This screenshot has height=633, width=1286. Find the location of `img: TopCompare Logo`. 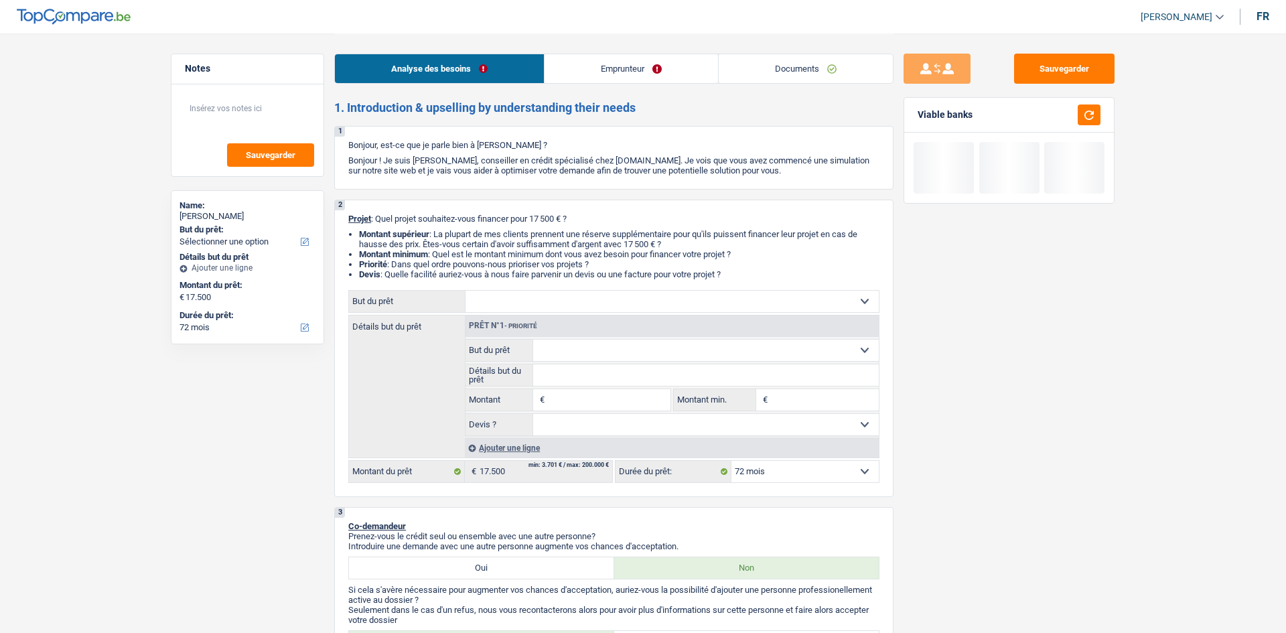

img: TopCompare Logo is located at coordinates (74, 17).